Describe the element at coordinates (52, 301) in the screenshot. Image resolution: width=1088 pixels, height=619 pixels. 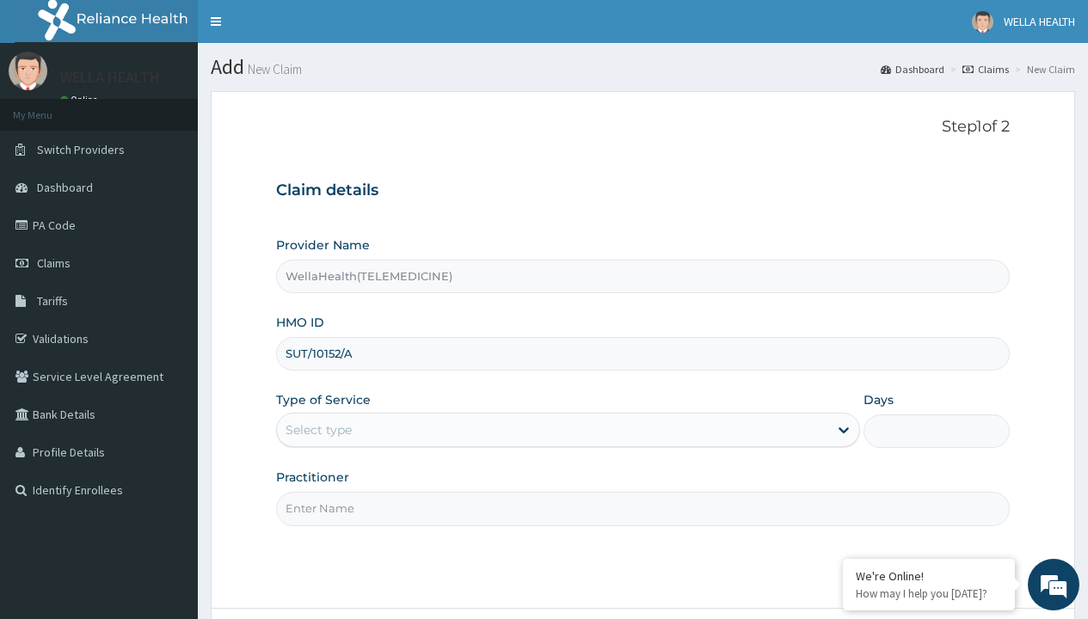
I see `span: Tariffs` at that location.